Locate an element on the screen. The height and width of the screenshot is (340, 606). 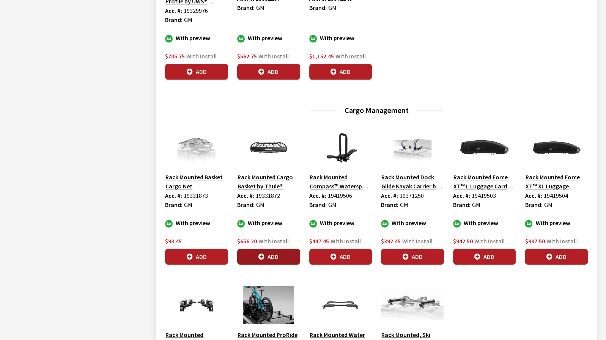
img: Image for Rack Mounted Force XT™ XL Luggage Carrier by THULE® is located at coordinates (556, 147).